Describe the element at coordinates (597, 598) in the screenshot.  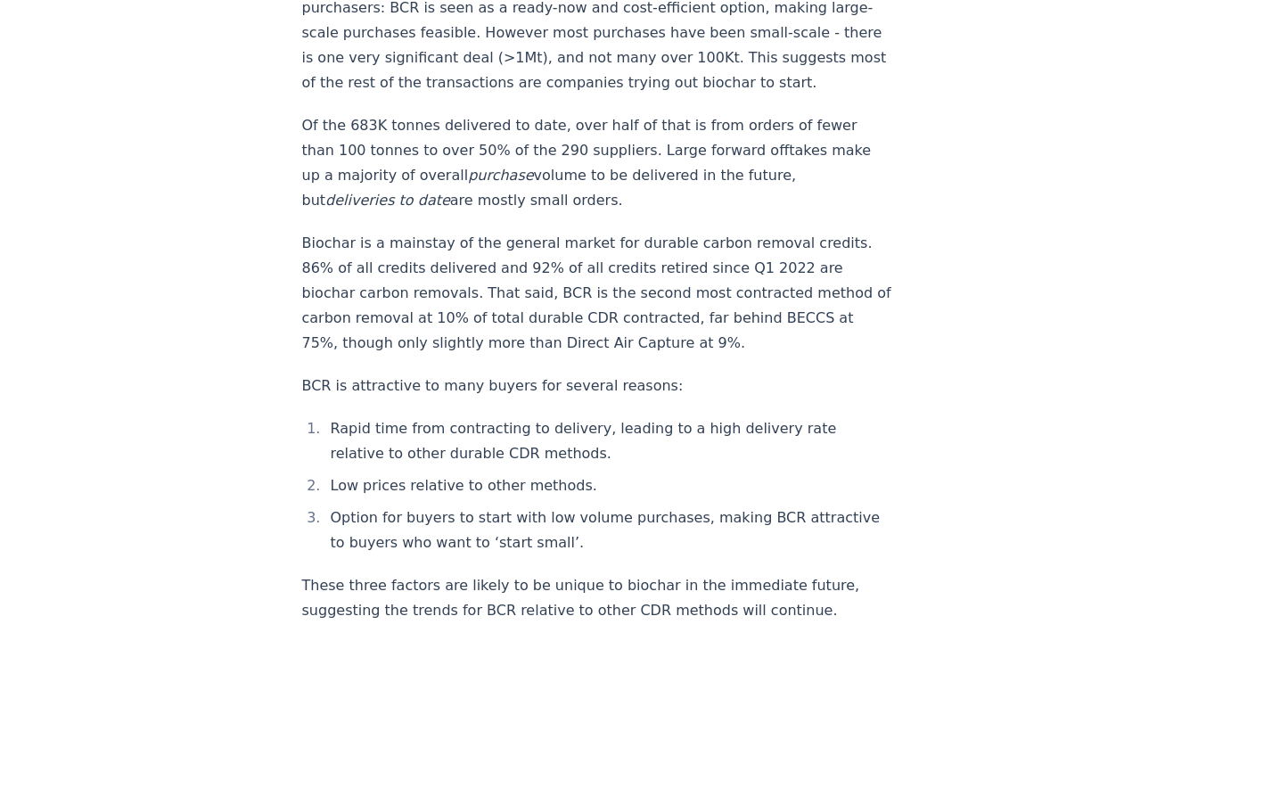
I see `p: These three factors are likely to be unique to biochar in the immediate future, suggesting the tr...` at that location.